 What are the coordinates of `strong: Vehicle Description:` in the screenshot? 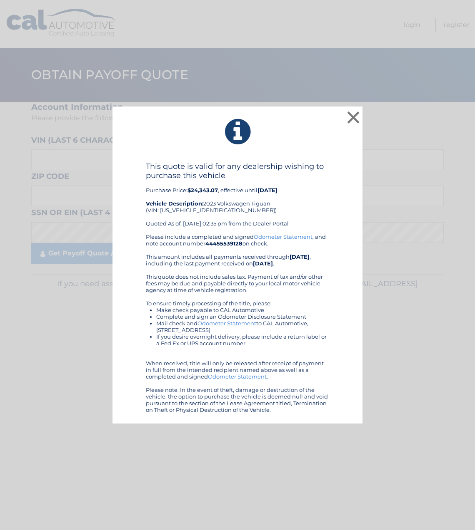 It's located at (174, 204).